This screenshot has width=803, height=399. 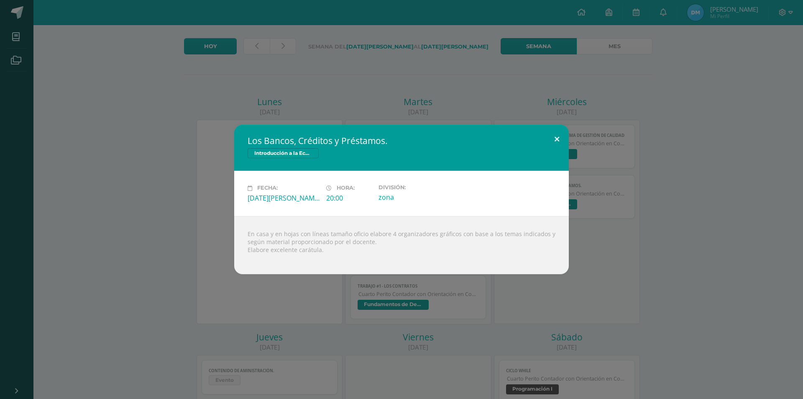 What do you see at coordinates (402, 245) in the screenshot?
I see `div: En casa y en hojas con líneas tamaño oficio elabore 4 organizadores gráficos con base a los temas...` at bounding box center [402, 245].